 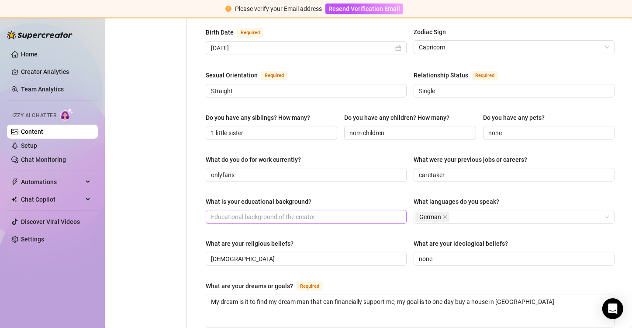 What do you see at coordinates (14, 199) in the screenshot?
I see `img: Chat Copilot` at bounding box center [14, 199].